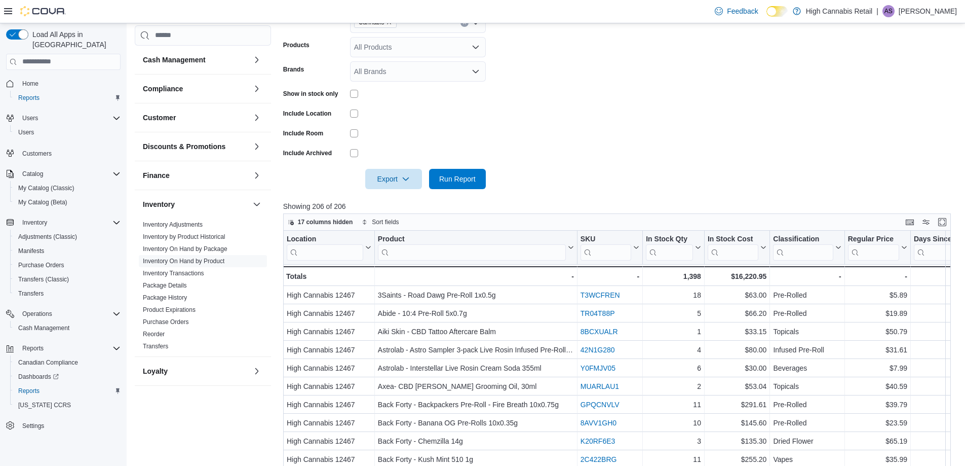 The height and width of the screenshot is (466, 965). I want to click on div: $255.20, so click(737, 459).